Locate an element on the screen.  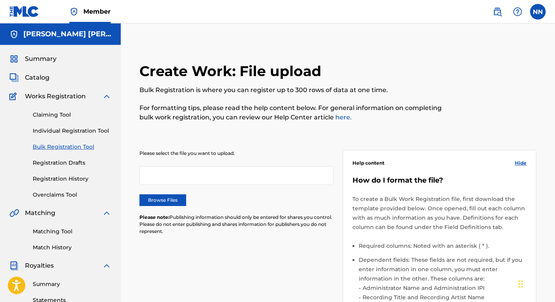
span: Summary is located at coordinates (41, 59).